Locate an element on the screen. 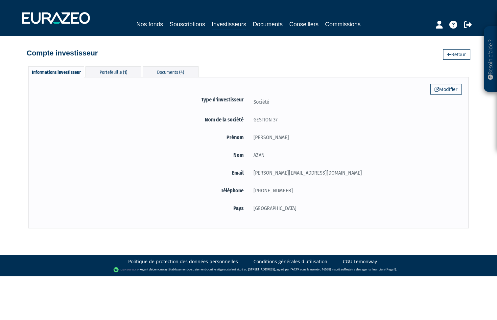 The image size is (497, 320). a: Nos fonds is located at coordinates (149, 24).